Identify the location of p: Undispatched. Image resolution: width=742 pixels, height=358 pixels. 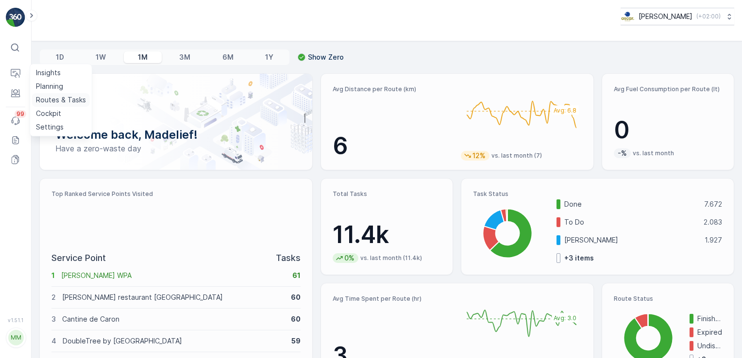
(709, 346).